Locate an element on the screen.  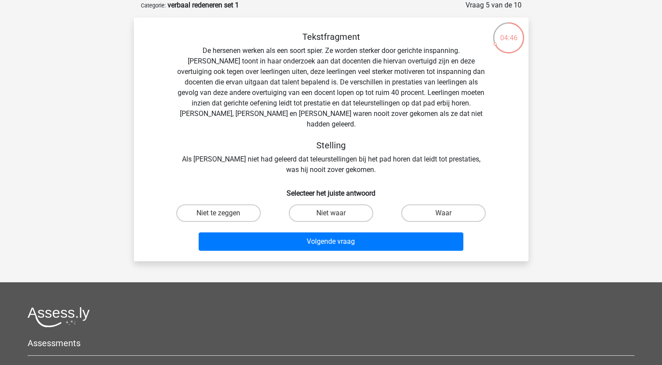
h5: Assessments is located at coordinates (331, 343).